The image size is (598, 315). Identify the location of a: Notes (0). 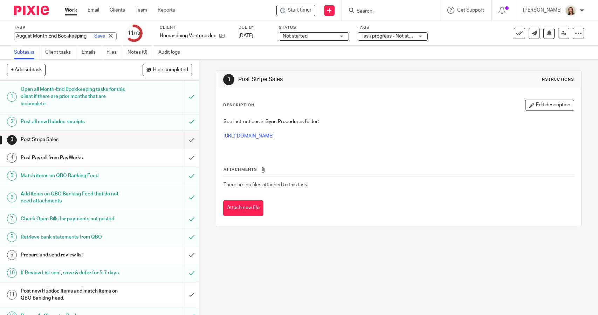
(140, 52).